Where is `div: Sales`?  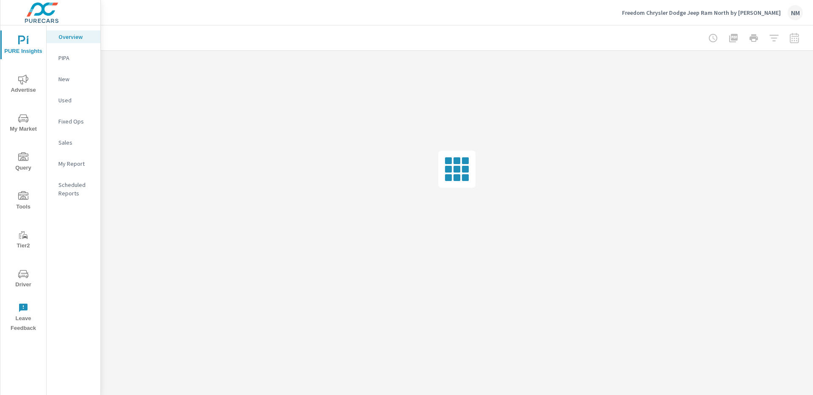 div: Sales is located at coordinates (73, 143).